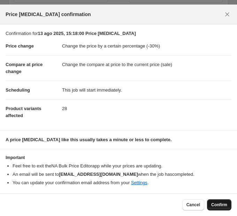 This screenshot has width=237, height=216. What do you see at coordinates (147, 46) in the screenshot?
I see `dd: Change the price by a certain percentage (-30%)` at bounding box center [147, 46].